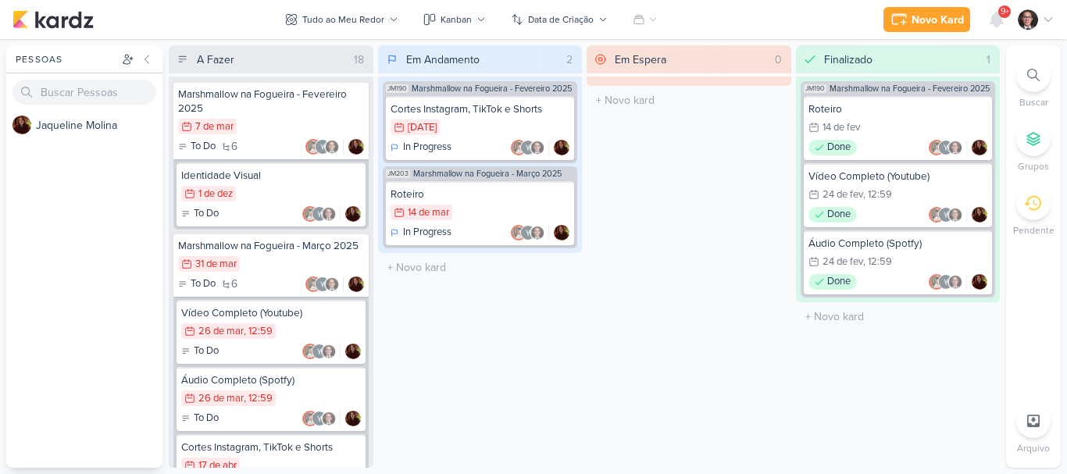 The width and height of the screenshot is (1067, 474). Describe the element at coordinates (215, 59) in the screenshot. I see `div: A Fazer` at that location.